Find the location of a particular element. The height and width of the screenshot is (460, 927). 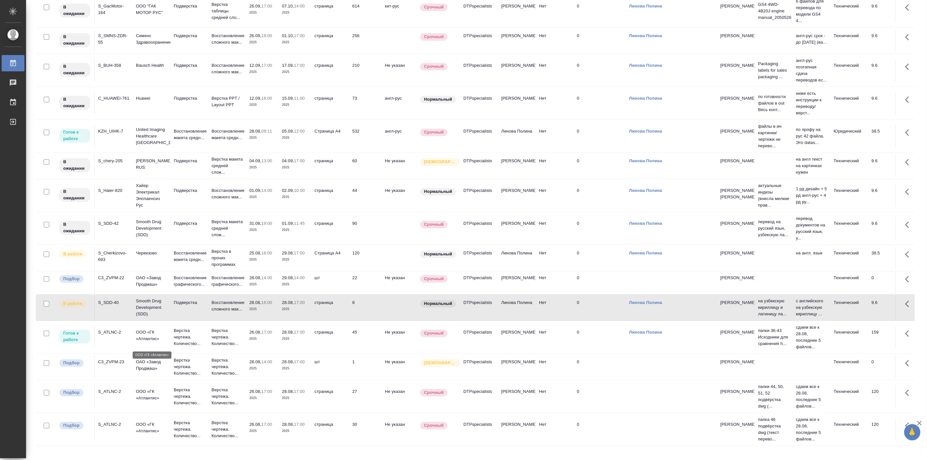

td: DTPspecialists is located at coordinates (479, 283).